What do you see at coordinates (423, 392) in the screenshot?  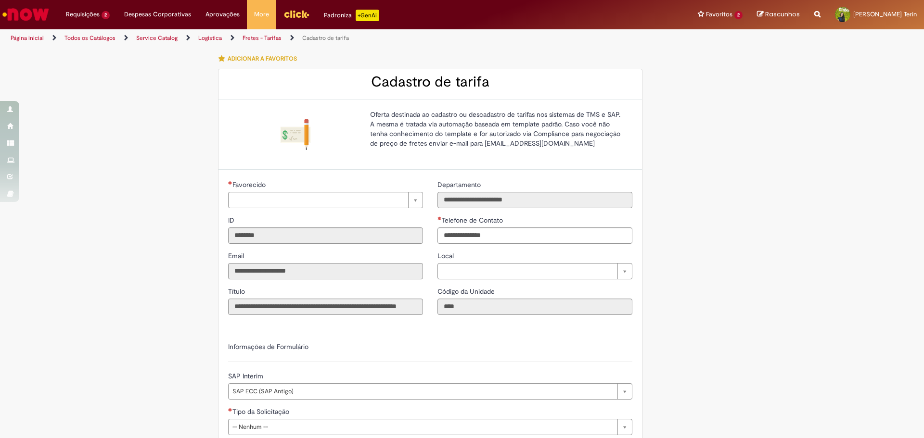 I see `span: SAP ECC (SAP Antigo)` at bounding box center [423, 392].